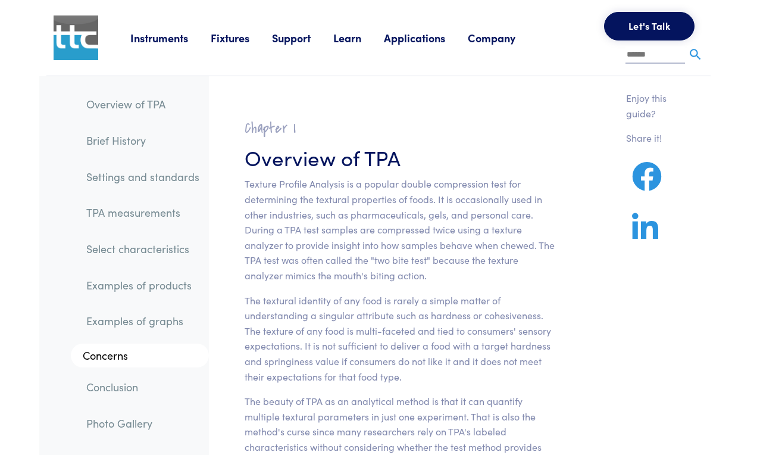 The width and height of the screenshot is (757, 455). I want to click on a: Learn, so click(358, 37).